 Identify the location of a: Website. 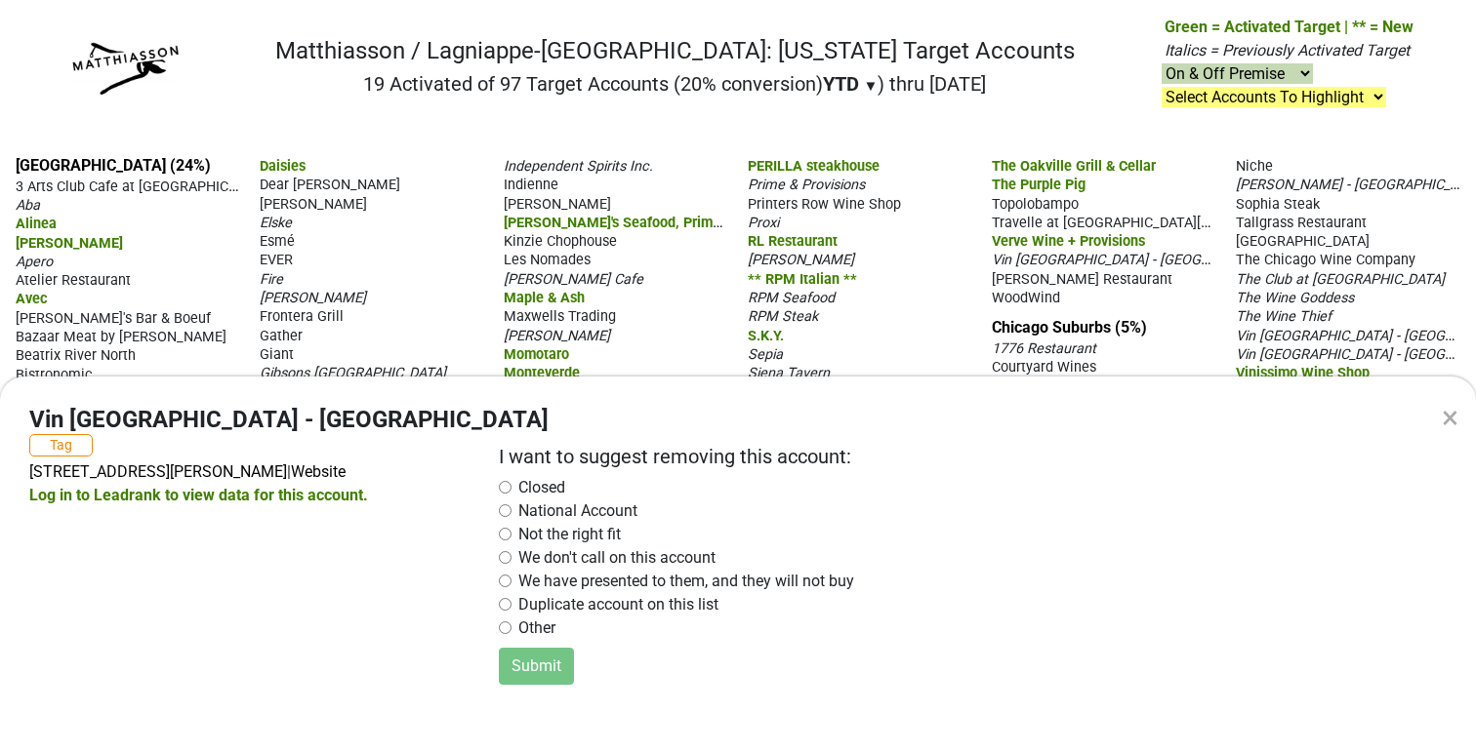
(318, 471).